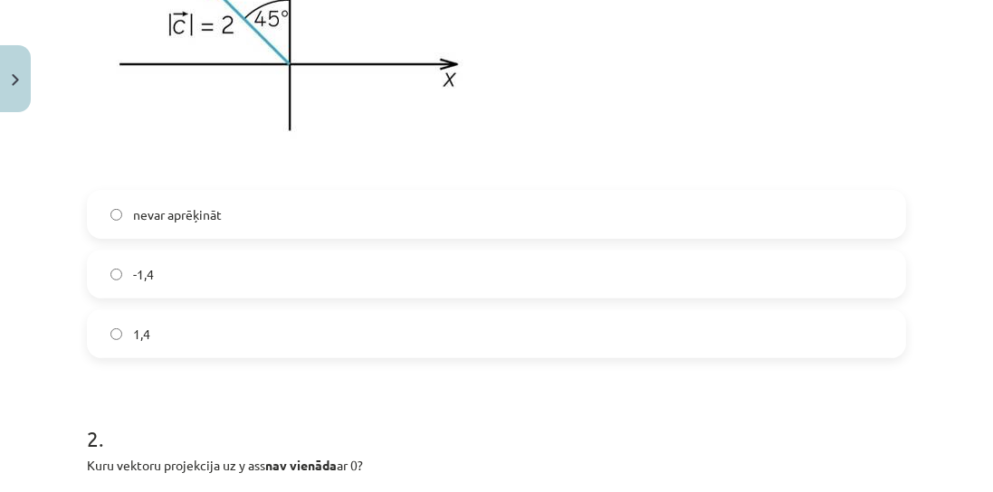  What do you see at coordinates (116, 214) in the screenshot?
I see `input: nevar aprēķināt` at bounding box center [116, 214].